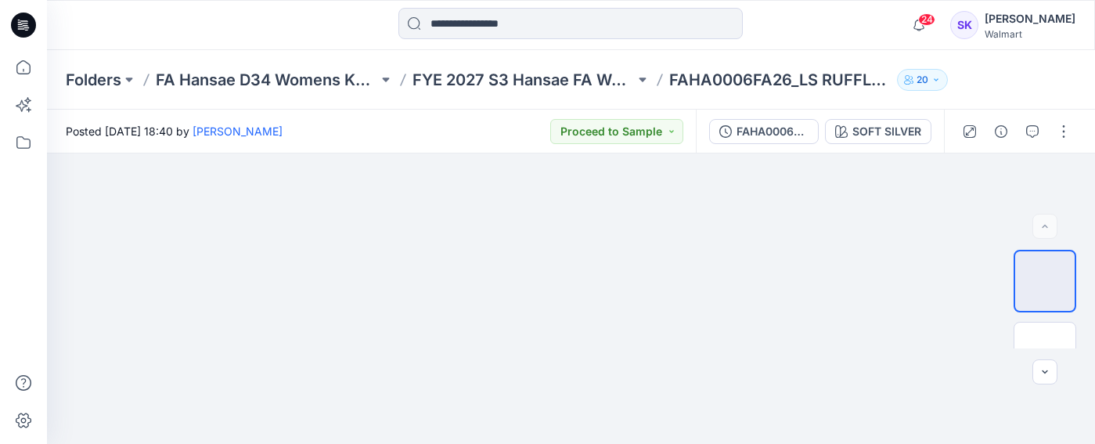 This screenshot has height=444, width=1095. I want to click on a: Folders, so click(93, 80).